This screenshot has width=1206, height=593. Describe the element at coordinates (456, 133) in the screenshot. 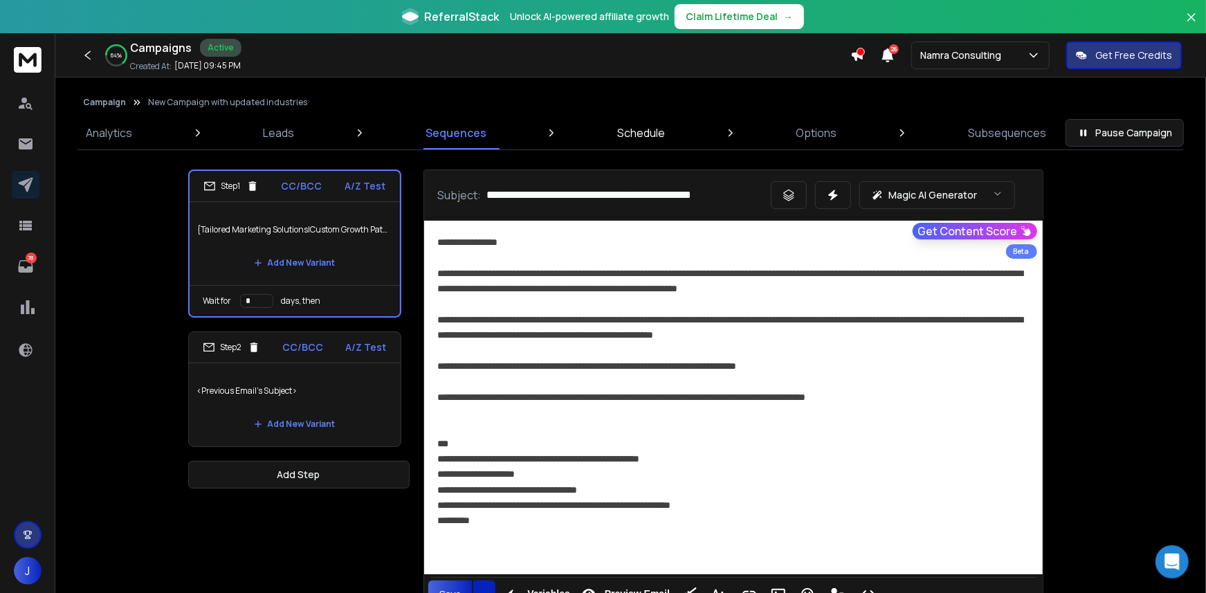

I see `a: Sequences` at that location.